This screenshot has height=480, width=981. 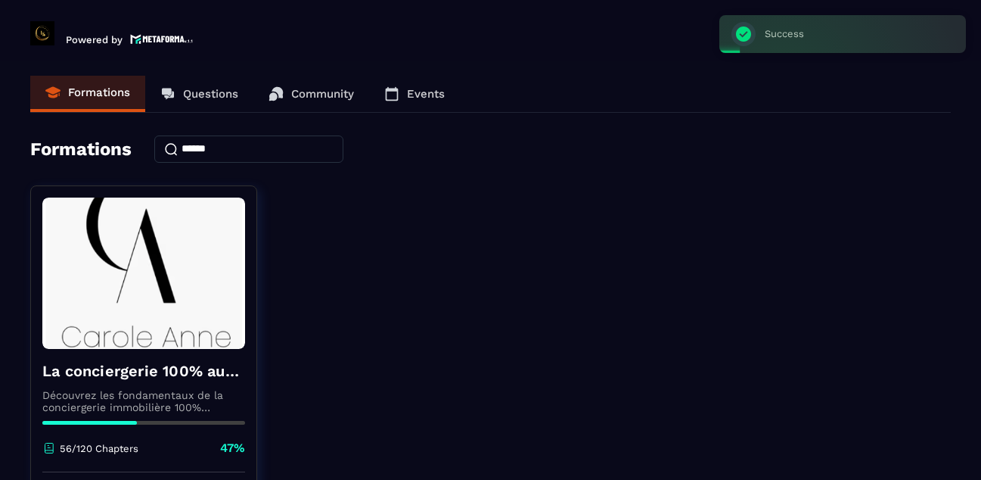 What do you see at coordinates (322, 94) in the screenshot?
I see `p: Community` at bounding box center [322, 94].